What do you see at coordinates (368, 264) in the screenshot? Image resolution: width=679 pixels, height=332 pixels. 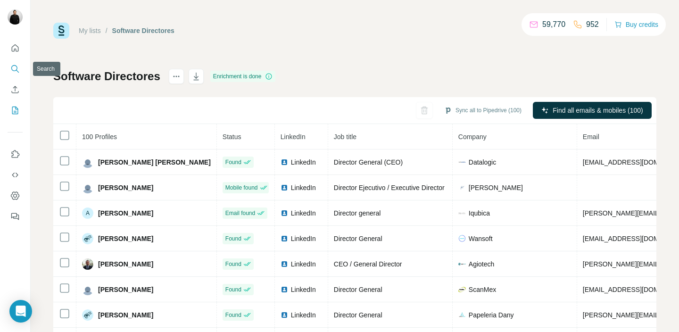 I see `span: CEO / General Director` at bounding box center [368, 264].